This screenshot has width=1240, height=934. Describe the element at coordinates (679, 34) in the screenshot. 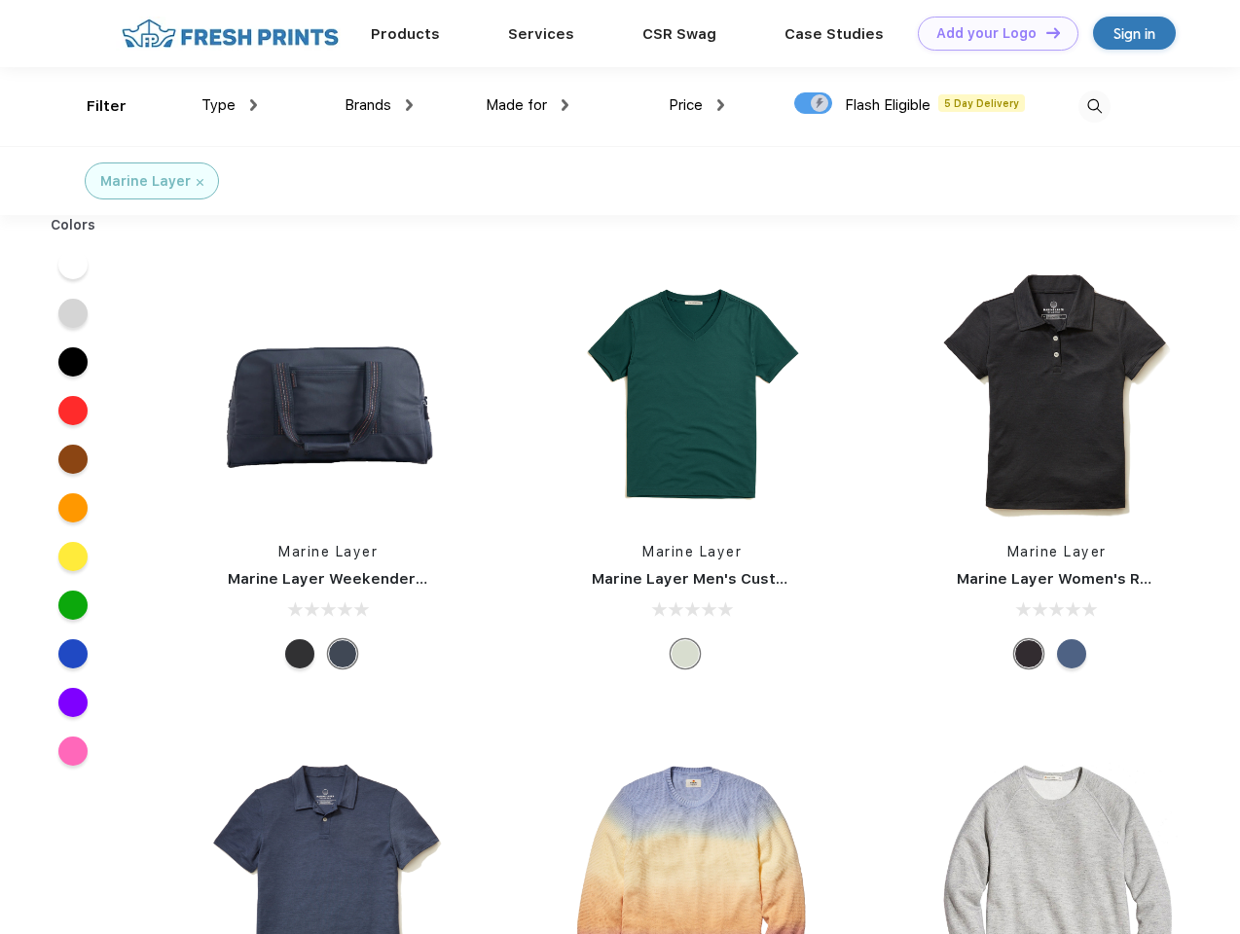

I see `a: CSR Swag` at that location.